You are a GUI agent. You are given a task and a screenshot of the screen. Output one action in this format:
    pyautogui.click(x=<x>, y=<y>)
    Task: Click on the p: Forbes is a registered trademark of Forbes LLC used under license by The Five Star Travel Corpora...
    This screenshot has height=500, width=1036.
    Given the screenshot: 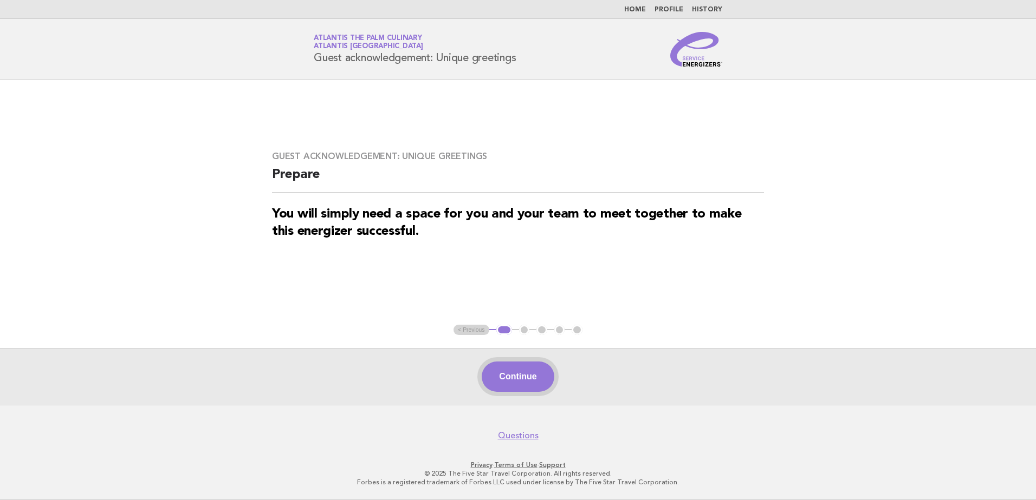 What is the action you would take?
    pyautogui.click(x=518, y=483)
    